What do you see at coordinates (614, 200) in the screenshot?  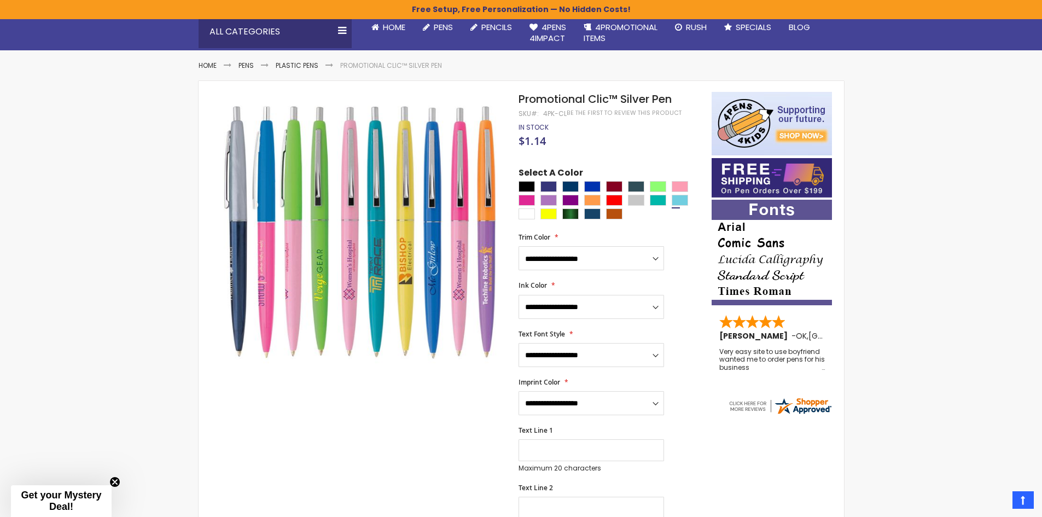 I see `div: Red` at bounding box center [614, 200].